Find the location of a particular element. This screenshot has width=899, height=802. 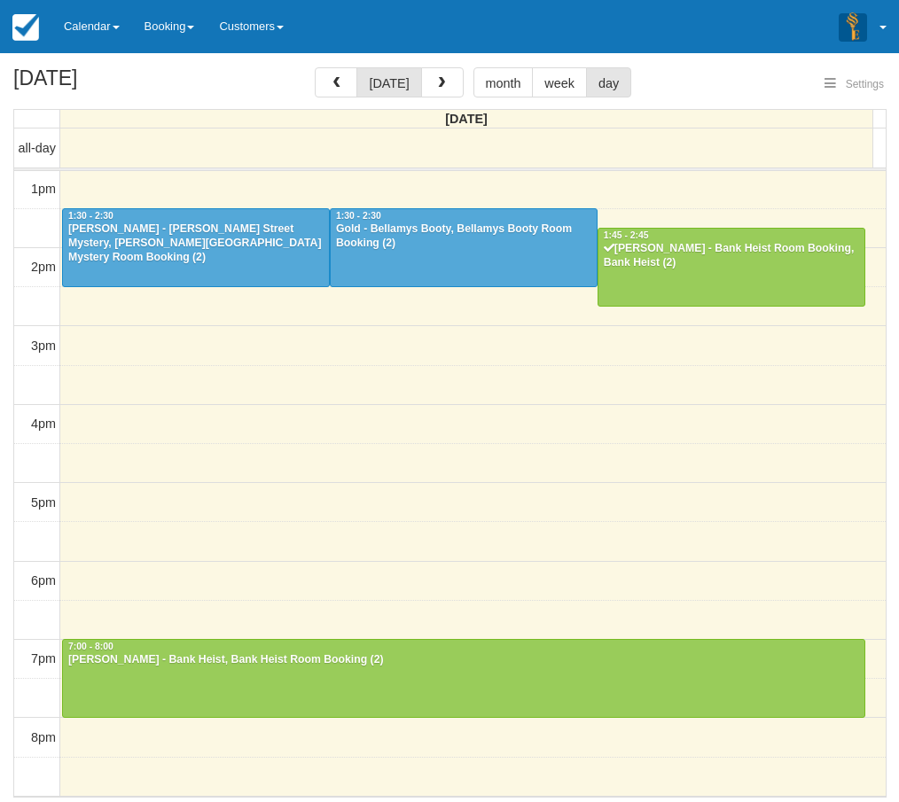

span: 5pm is located at coordinates (43, 503).